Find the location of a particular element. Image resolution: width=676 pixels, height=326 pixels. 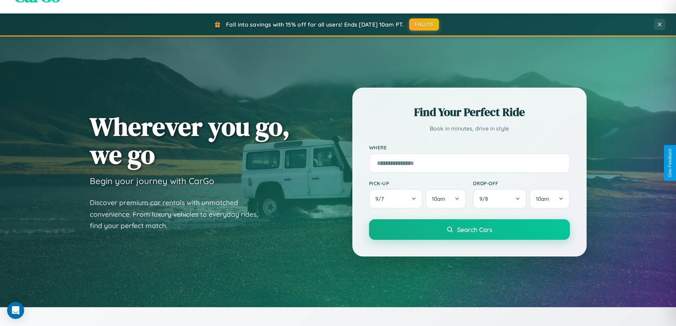

p: Discover premium car rentals with unmatched convenience. From luxury vehicles to everyday rides, ... is located at coordinates (178, 214).